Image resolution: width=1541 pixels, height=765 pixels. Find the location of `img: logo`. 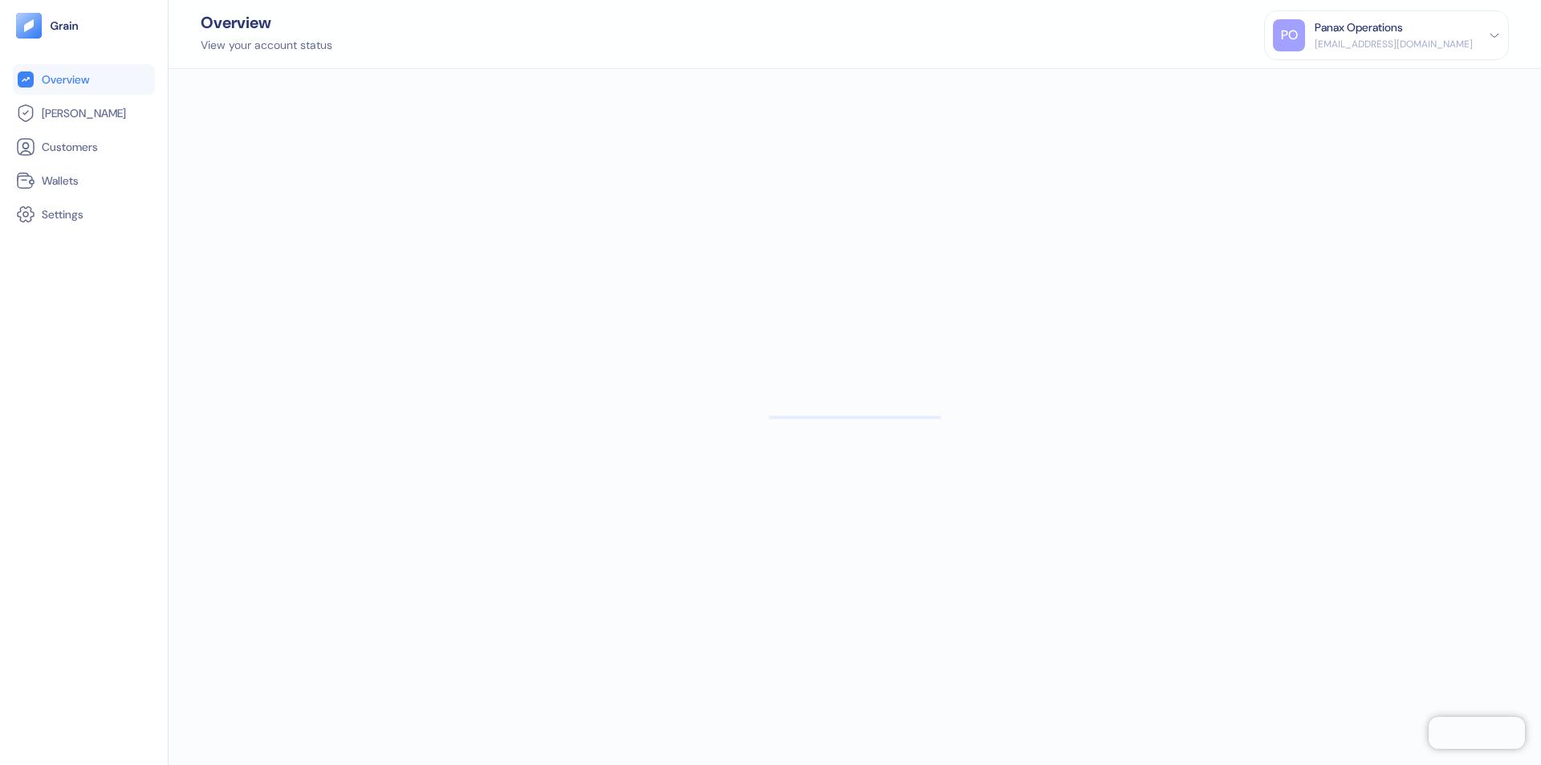

img: logo is located at coordinates (64, 26).